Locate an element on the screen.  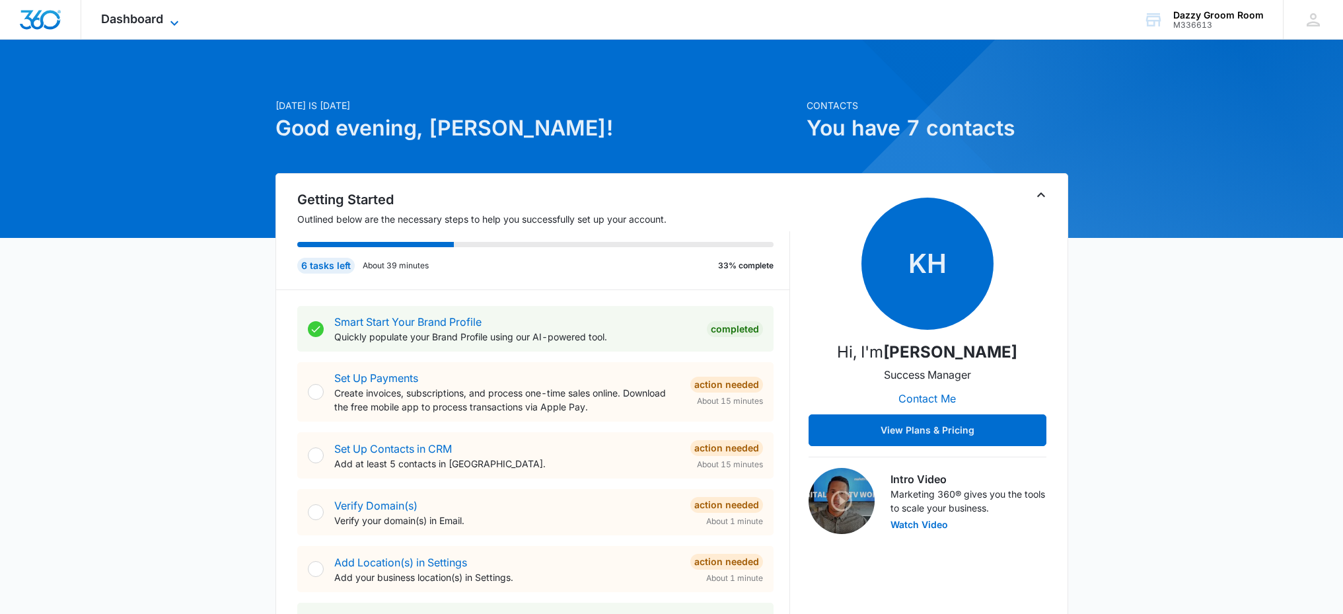
h2: Getting Started is located at coordinates (544, 199).